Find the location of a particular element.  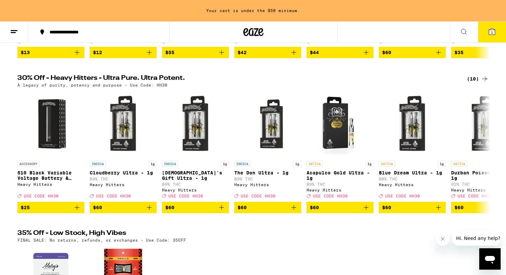

div: (10) is located at coordinates (478, 79).